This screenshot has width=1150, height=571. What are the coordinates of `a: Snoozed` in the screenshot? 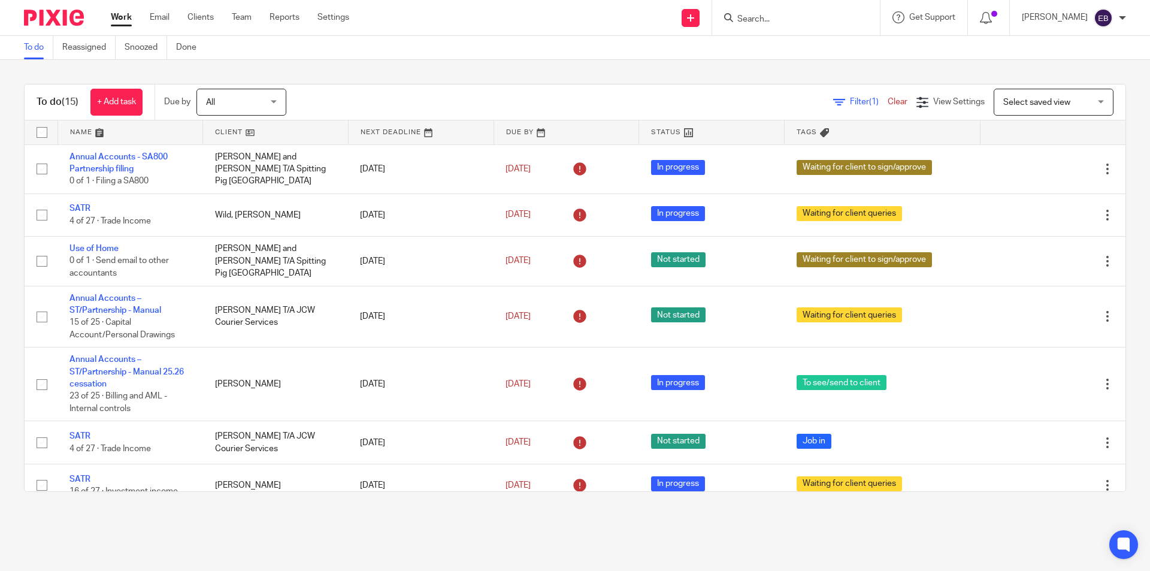 It's located at (146, 47).